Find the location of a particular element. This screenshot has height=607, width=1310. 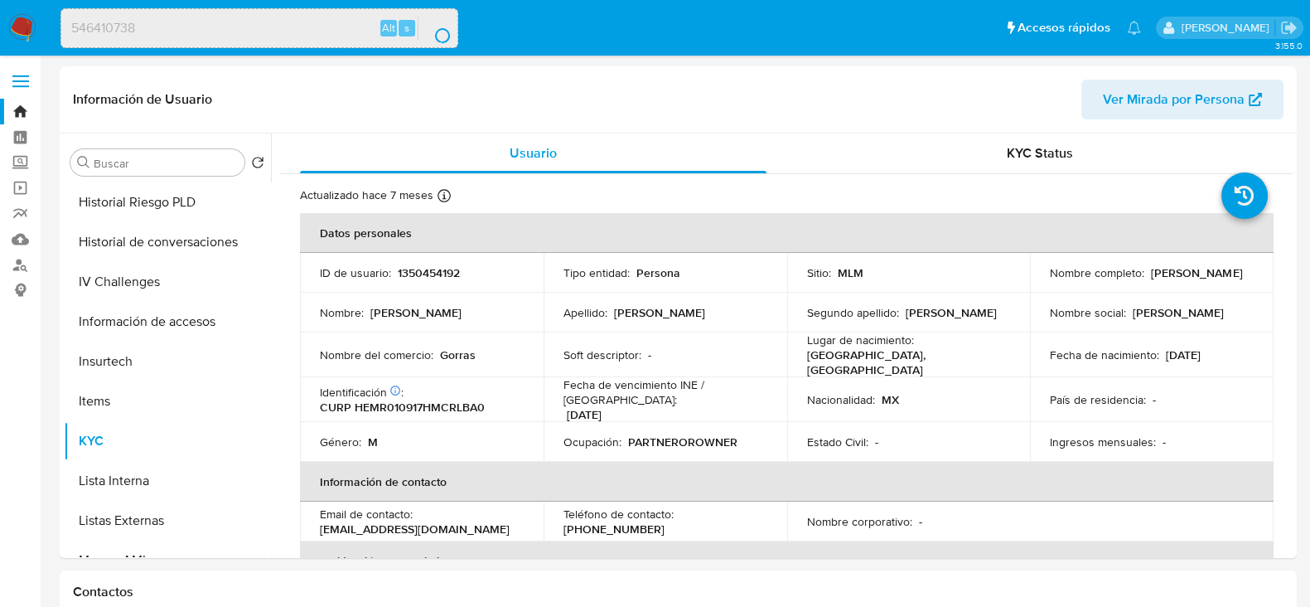

th: Verificación y cumplimiento is located at coordinates (786, 561).